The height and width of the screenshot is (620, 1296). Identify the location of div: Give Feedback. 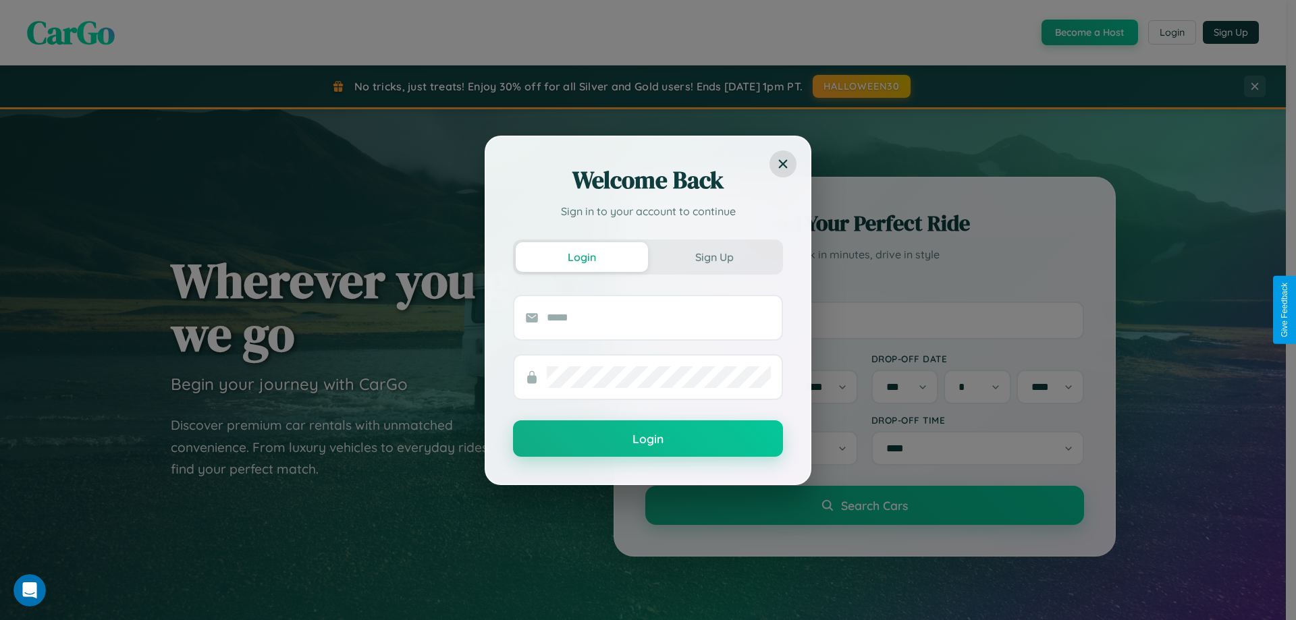
(1284, 310).